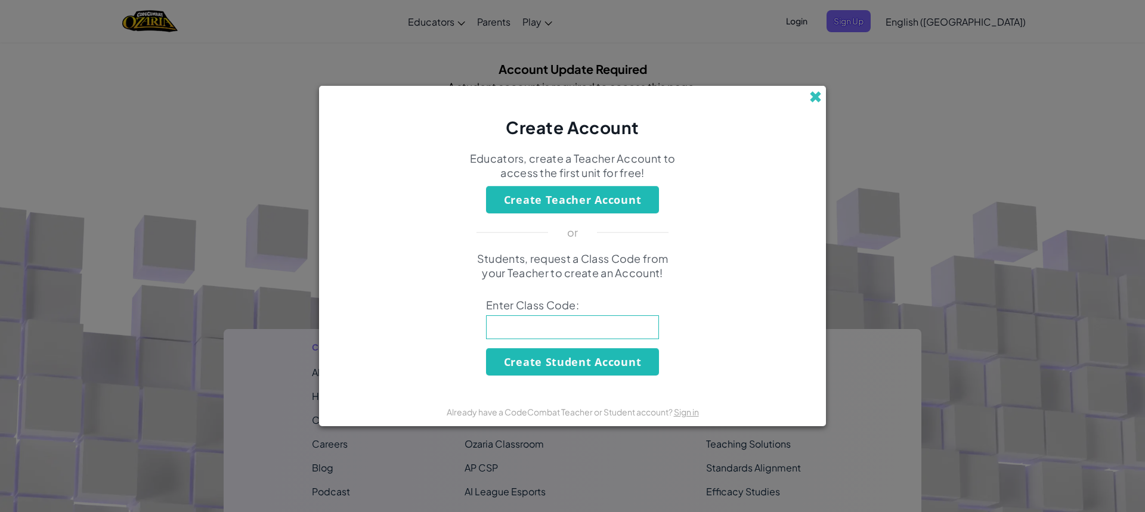 This screenshot has height=512, width=1145. Describe the element at coordinates (572, 305) in the screenshot. I see `span: Enter Class Code:` at that location.